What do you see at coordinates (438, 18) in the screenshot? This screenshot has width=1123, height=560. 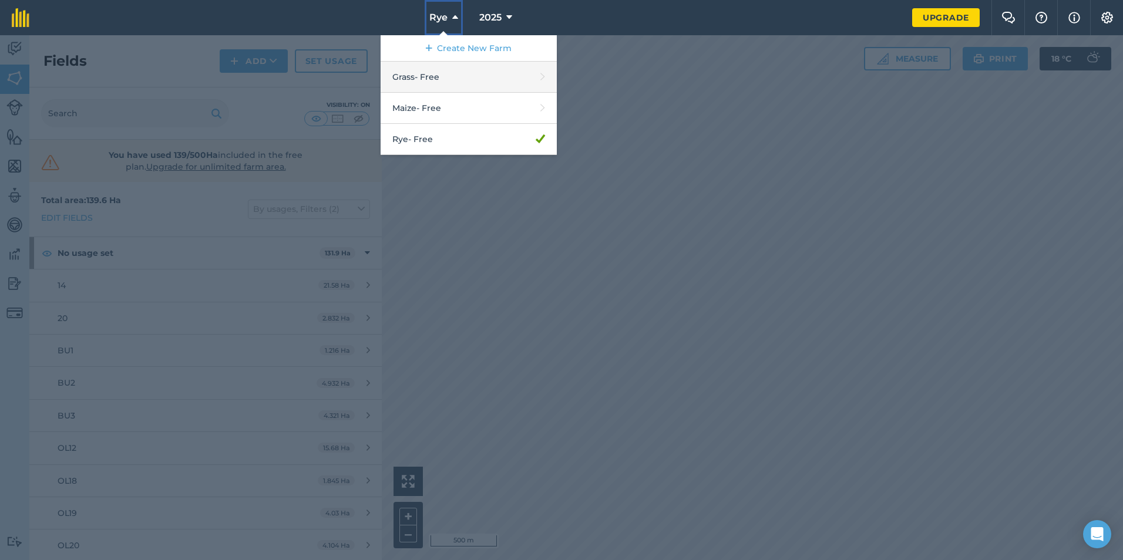 I see `span: Rye` at bounding box center [438, 18].